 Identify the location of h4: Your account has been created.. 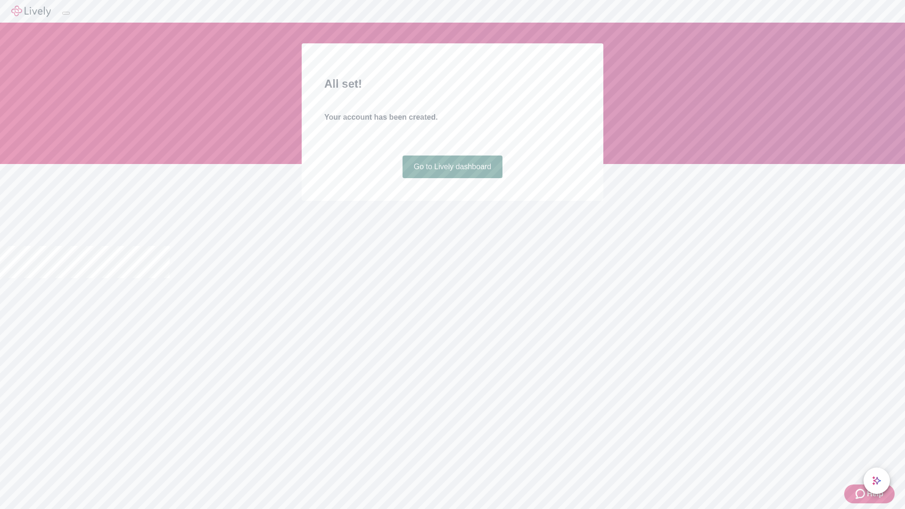
(453, 117).